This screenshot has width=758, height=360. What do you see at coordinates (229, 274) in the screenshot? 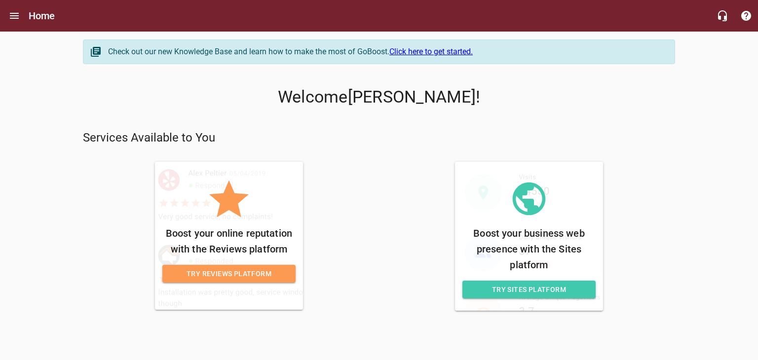
I see `span: Try Reviews Platform` at bounding box center [229, 274].